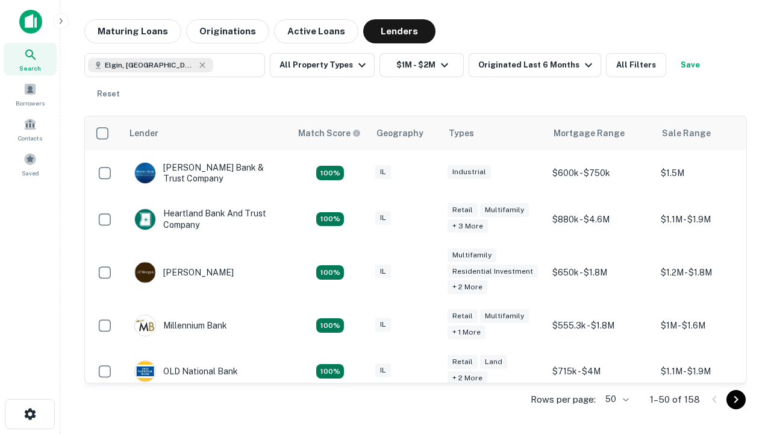 The image size is (771, 434). I want to click on h6: Match Score, so click(328, 133).